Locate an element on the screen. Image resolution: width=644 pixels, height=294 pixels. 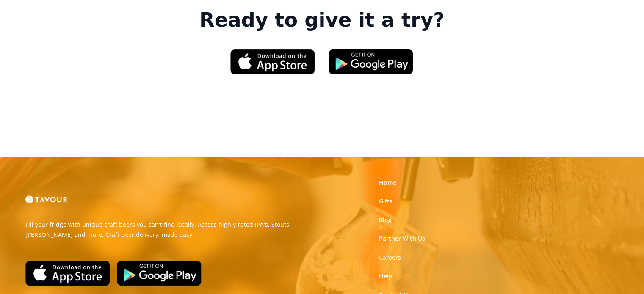
strong: Ready to give it a try? is located at coordinates (322, 20).